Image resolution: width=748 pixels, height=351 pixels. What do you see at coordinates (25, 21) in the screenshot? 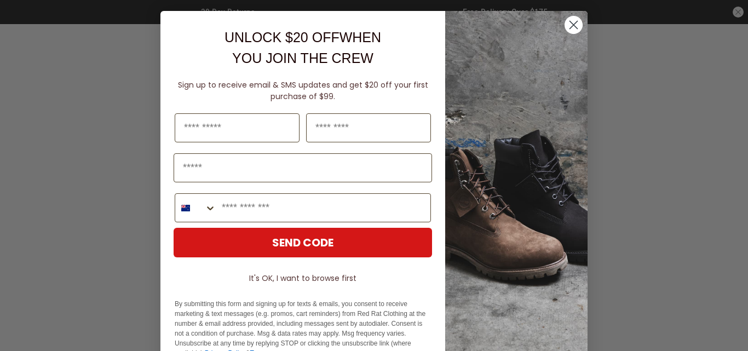
I see `button: Open LiveChat chat widget` at bounding box center [25, 21].